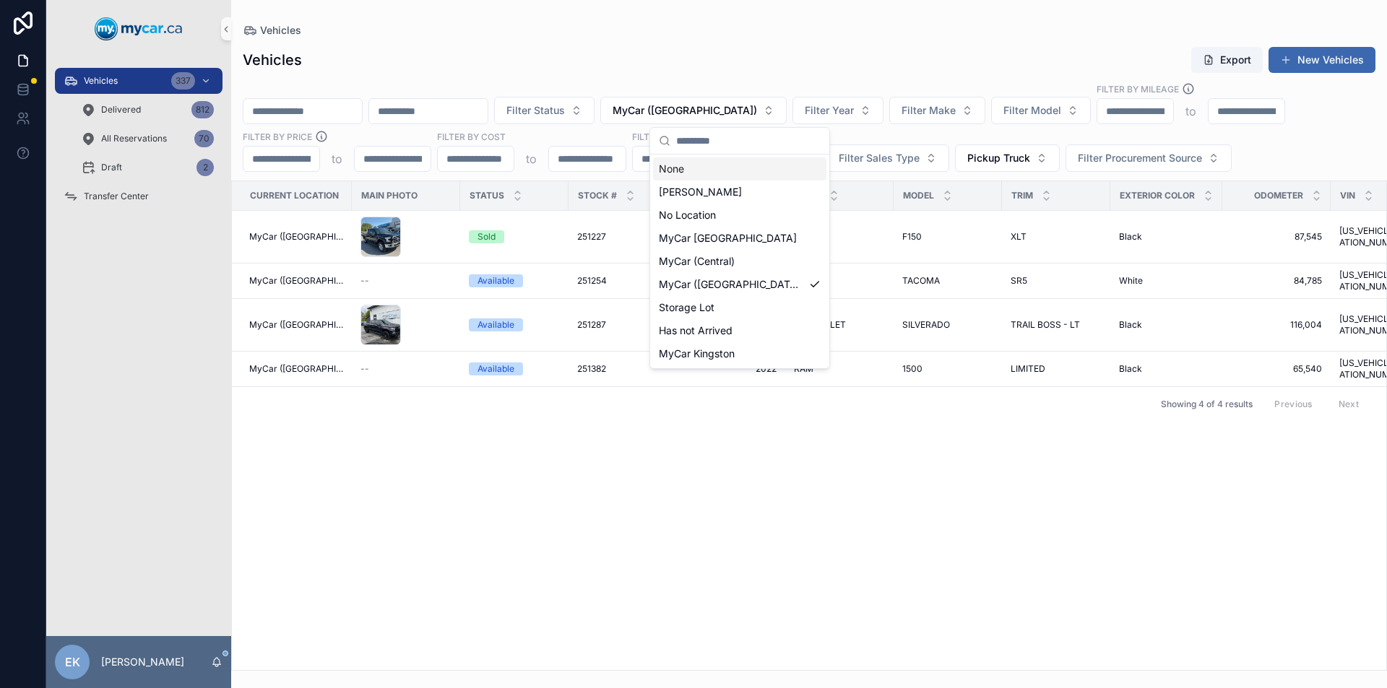 This screenshot has width=1387, height=688. What do you see at coordinates (121, 110) in the screenshot?
I see `span: Delivered` at bounding box center [121, 110].